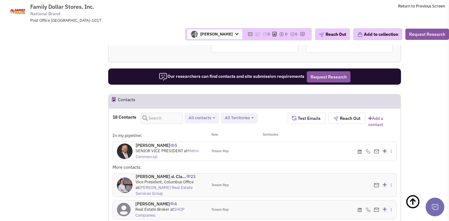 This screenshot has height=221, width=449. I want to click on button: All contacts, so click(202, 118).